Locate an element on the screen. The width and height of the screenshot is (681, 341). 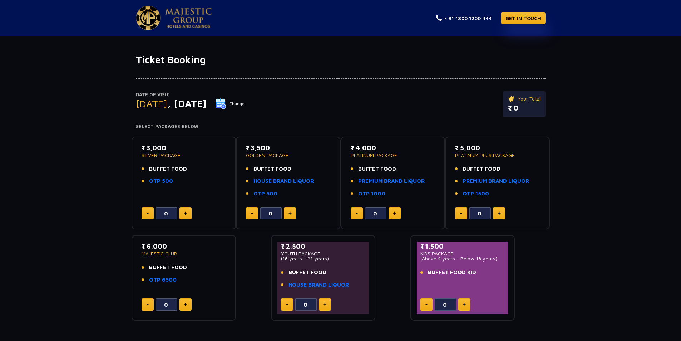
p: MAJESTIC CLUB is located at coordinates (184, 253).